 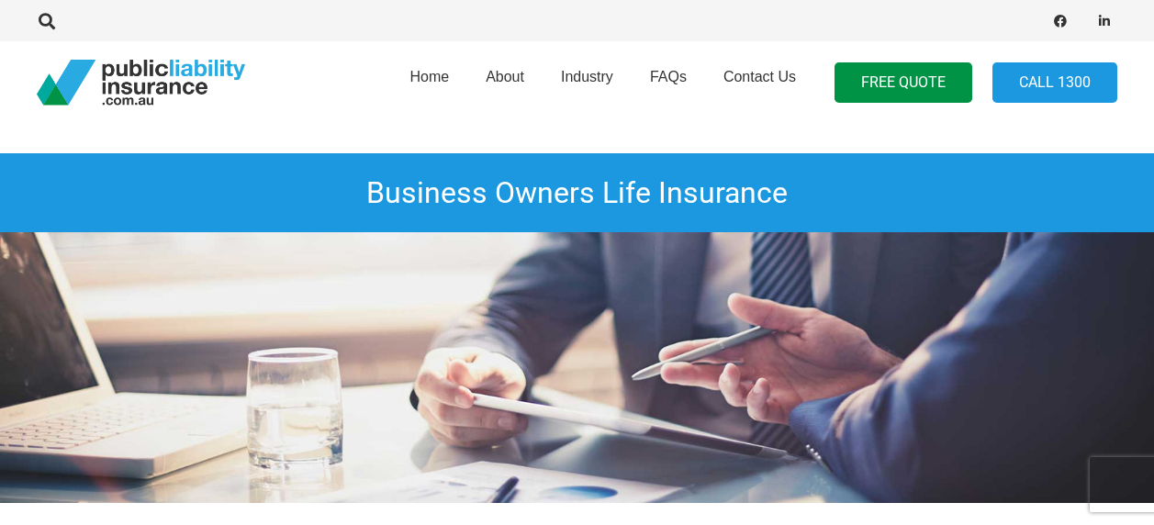 What do you see at coordinates (759, 76) in the screenshot?
I see `span: Contact Us` at bounding box center [759, 76].